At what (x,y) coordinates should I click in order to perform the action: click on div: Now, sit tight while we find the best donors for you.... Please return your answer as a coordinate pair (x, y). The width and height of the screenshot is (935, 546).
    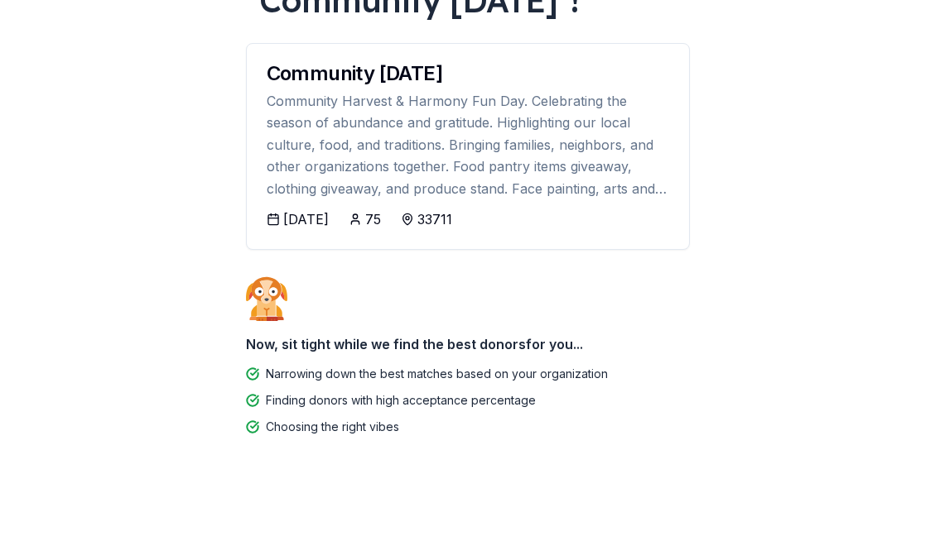
    Looking at the image, I should click on (468, 344).